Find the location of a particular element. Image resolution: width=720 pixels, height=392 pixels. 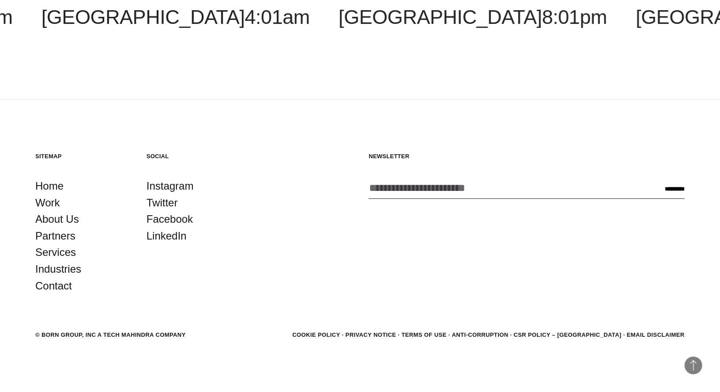

a: Email Disclaimer is located at coordinates (656, 334).